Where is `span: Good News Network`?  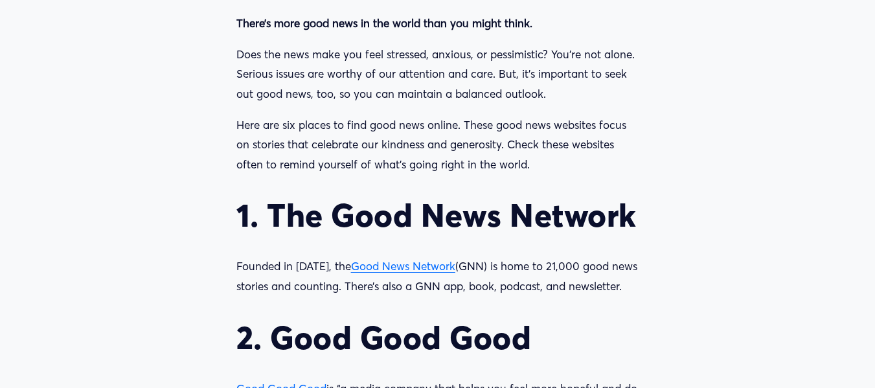
span: Good News Network is located at coordinates (403, 265).